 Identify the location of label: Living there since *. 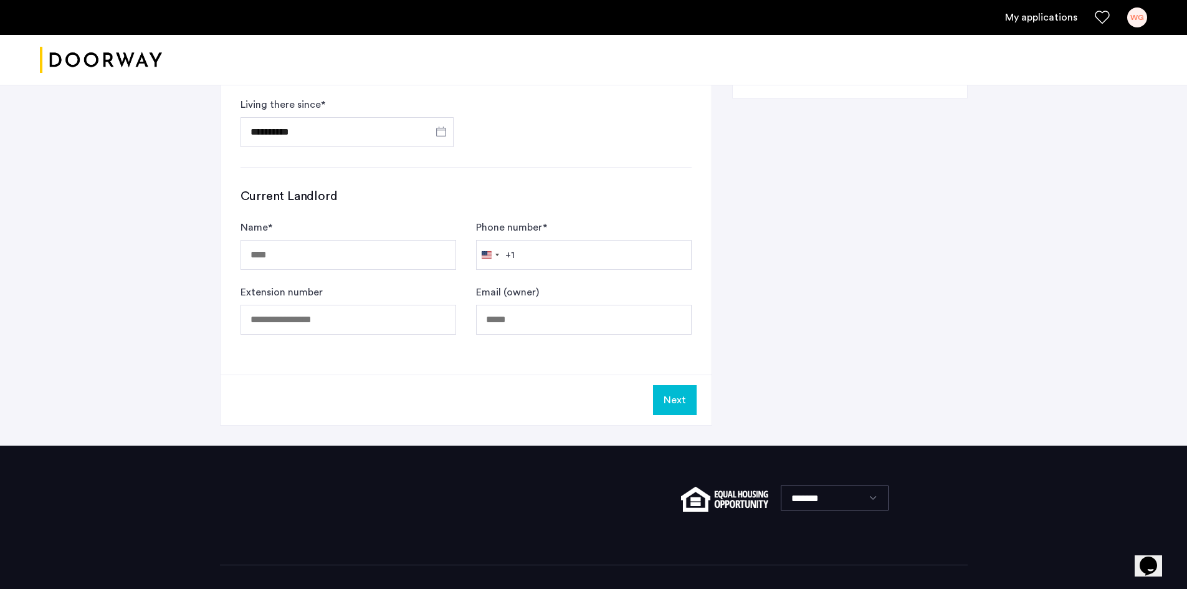
(283, 105).